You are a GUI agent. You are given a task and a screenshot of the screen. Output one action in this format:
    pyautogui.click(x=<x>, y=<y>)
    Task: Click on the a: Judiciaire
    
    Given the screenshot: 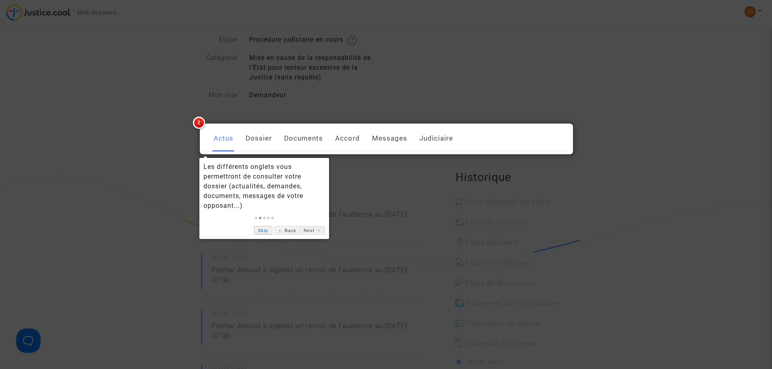 What is the action you would take?
    pyautogui.click(x=436, y=139)
    